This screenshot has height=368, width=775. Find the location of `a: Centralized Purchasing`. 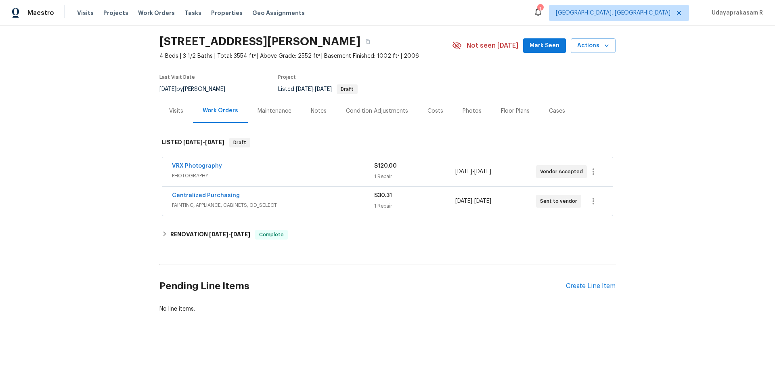

a: Centralized Purchasing is located at coordinates (206, 195).